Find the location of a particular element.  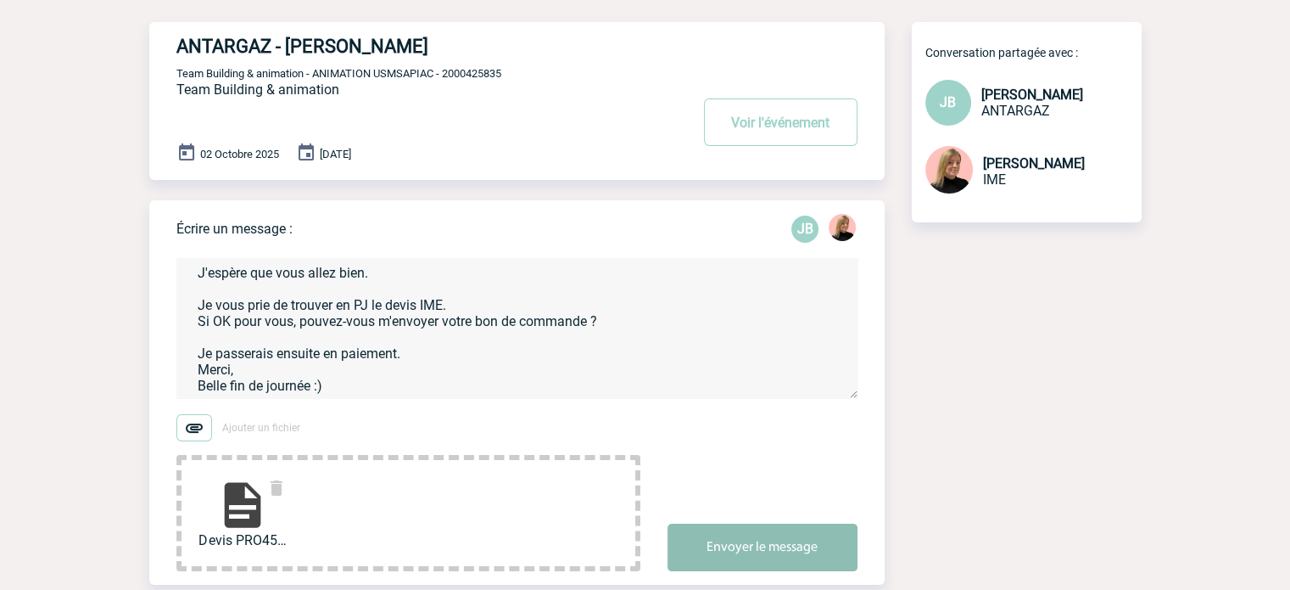

img: file-document.svg is located at coordinates (243, 505).